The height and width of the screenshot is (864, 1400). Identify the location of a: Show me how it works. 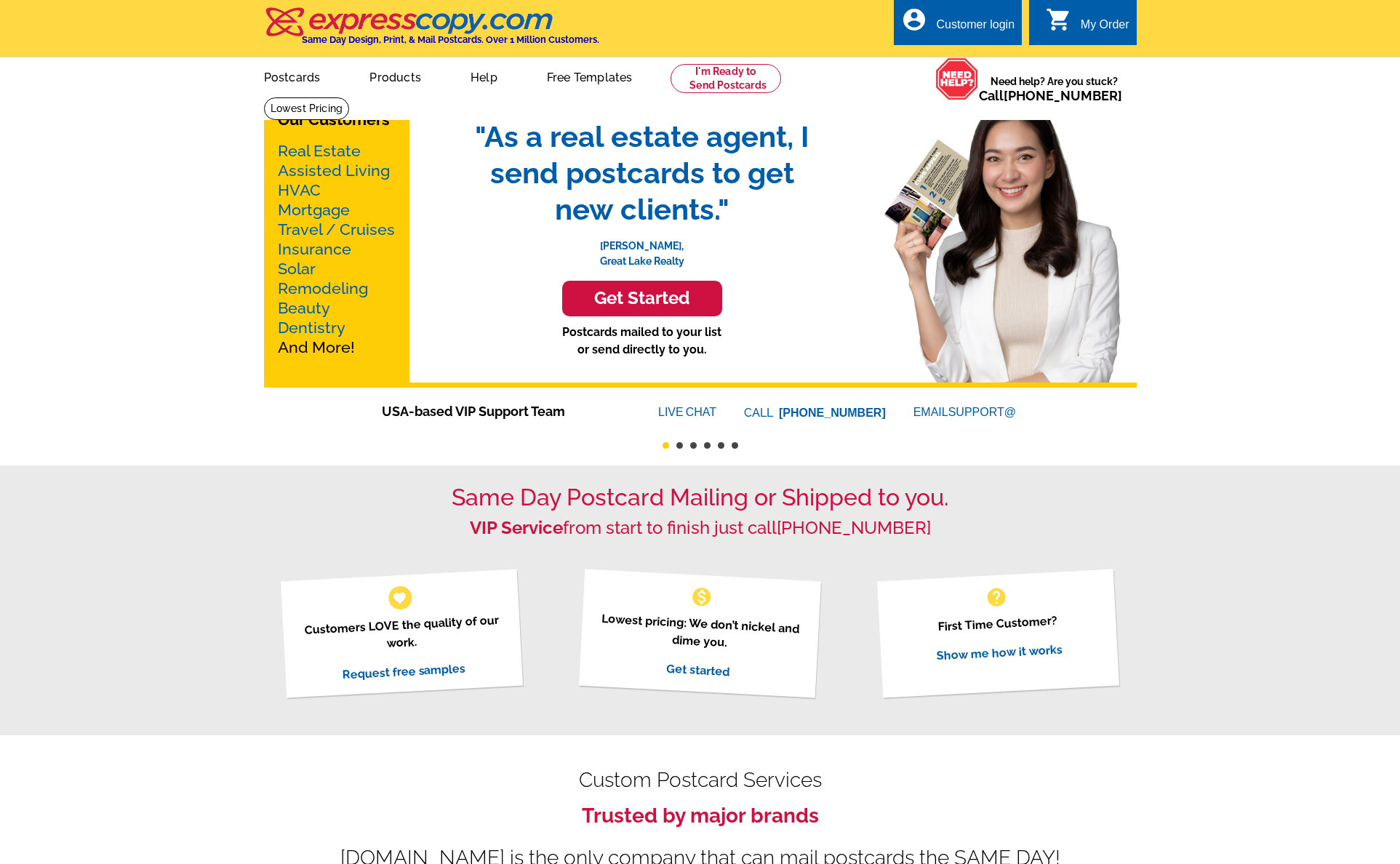
(999, 652).